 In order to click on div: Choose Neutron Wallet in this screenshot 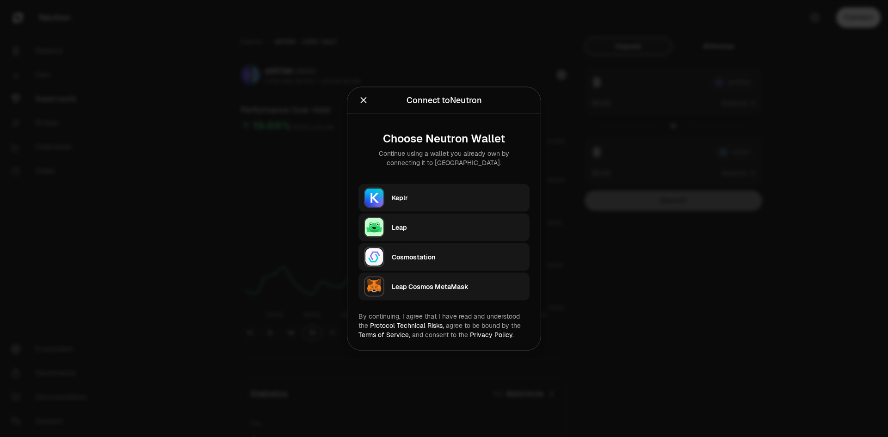, I will do `click(444, 138)`.